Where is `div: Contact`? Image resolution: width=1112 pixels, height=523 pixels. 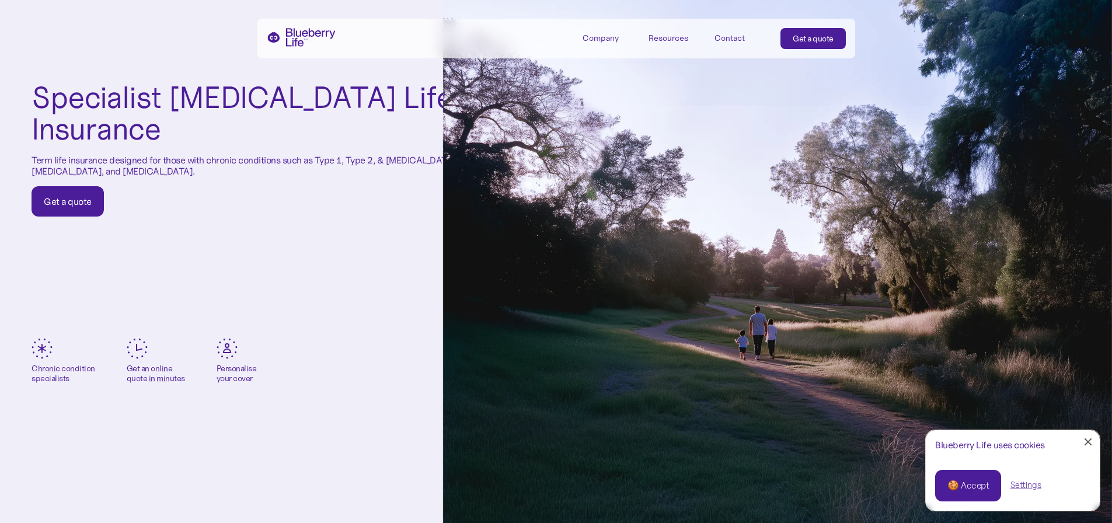 div: Contact is located at coordinates (730, 38).